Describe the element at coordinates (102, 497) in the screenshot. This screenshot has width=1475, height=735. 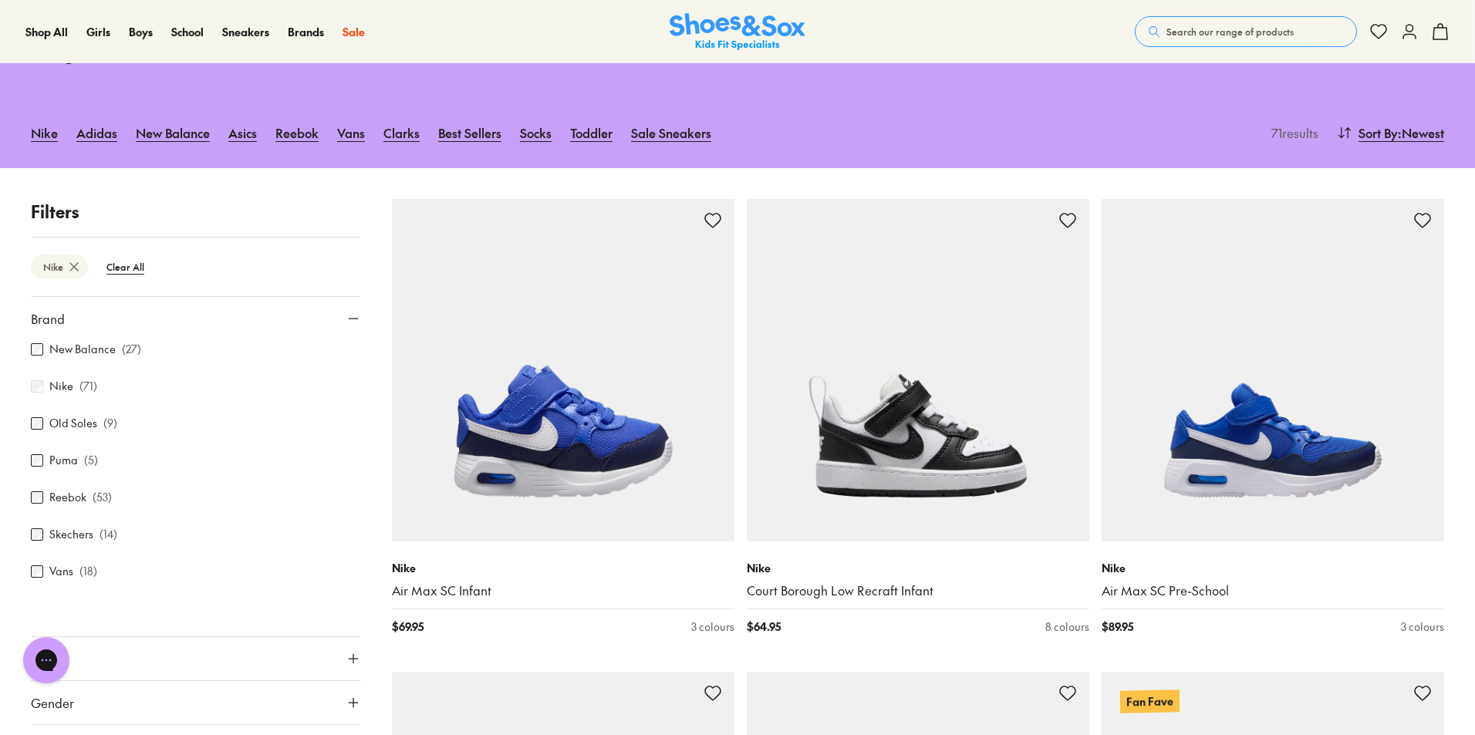
I see `p: ( 53 )` at that location.